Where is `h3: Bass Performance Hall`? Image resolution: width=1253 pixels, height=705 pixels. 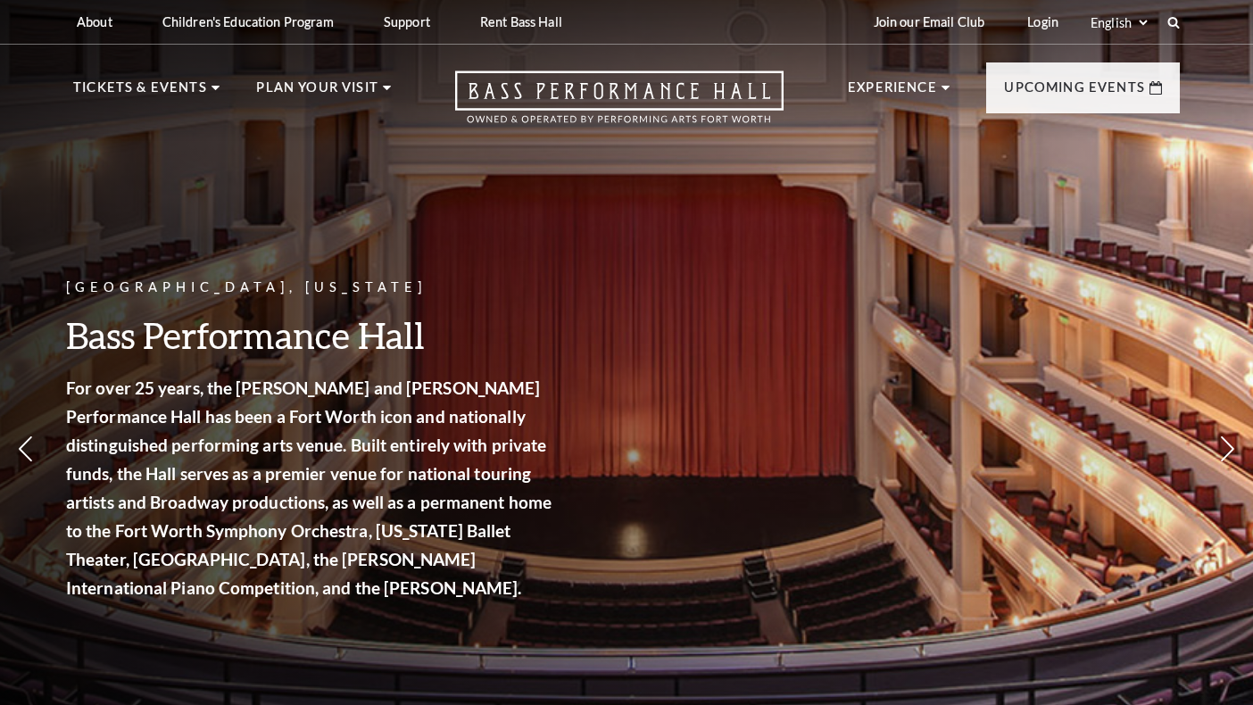 h3: Bass Performance Hall is located at coordinates (311, 335).